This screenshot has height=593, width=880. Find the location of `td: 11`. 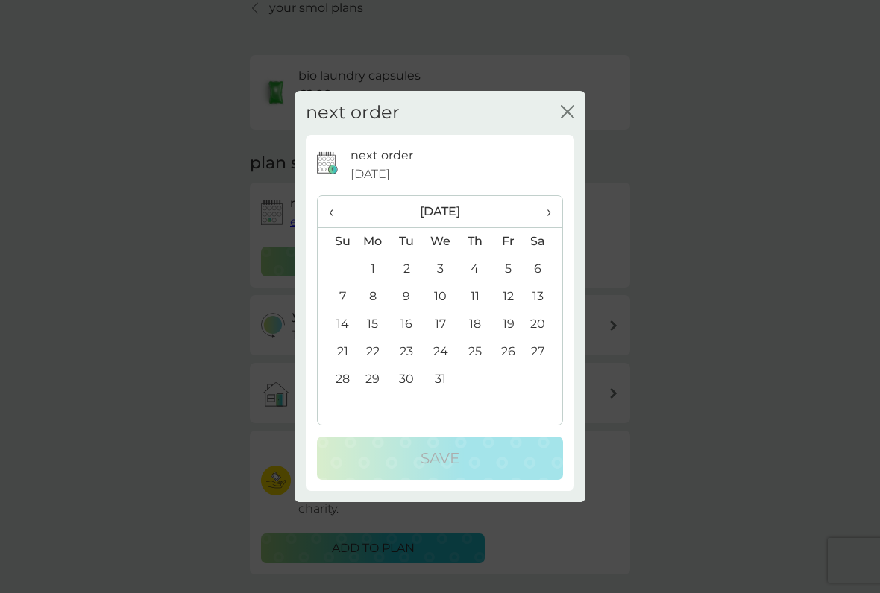

td: 11 is located at coordinates (474, 297).